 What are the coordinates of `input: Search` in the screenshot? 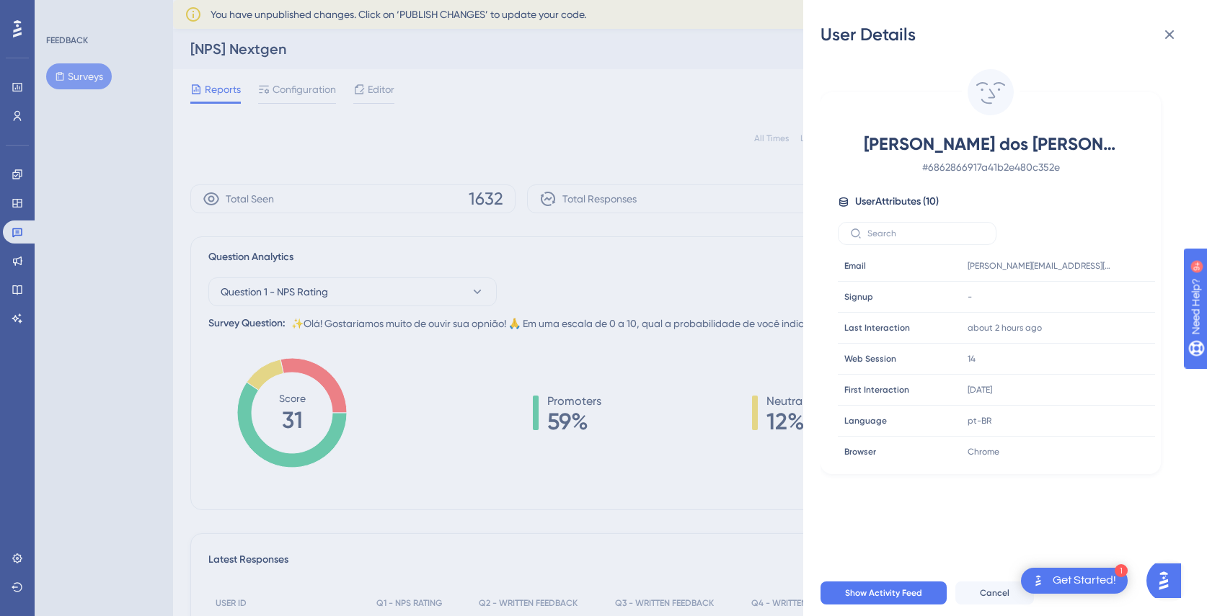 It's located at (926, 234).